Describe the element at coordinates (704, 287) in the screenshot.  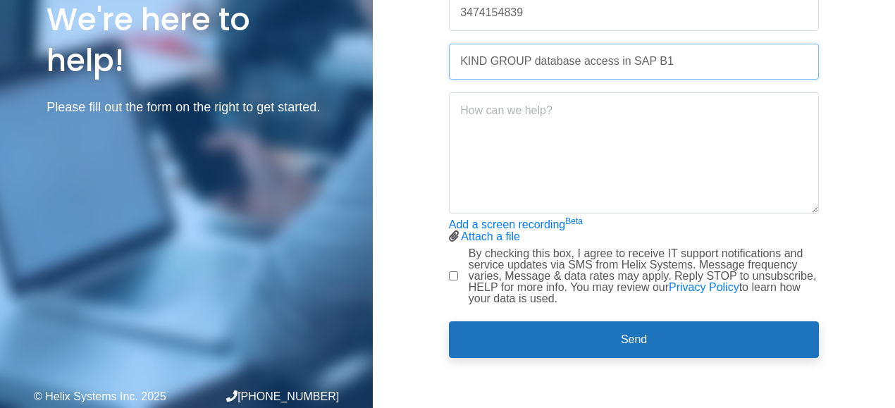
I see `a: Privacy Policy` at that location.